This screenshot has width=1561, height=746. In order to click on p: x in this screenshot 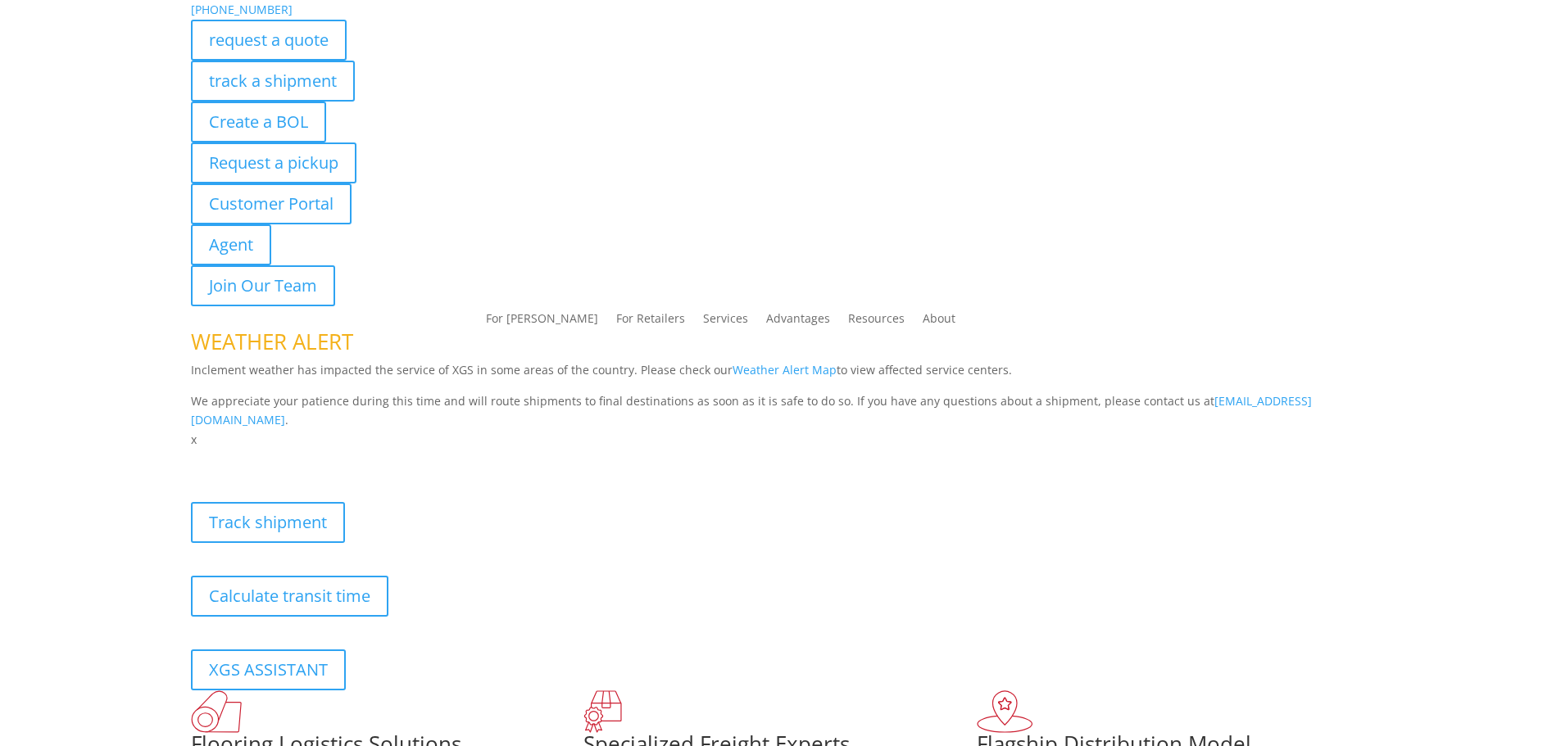, I will do `click(781, 440)`.